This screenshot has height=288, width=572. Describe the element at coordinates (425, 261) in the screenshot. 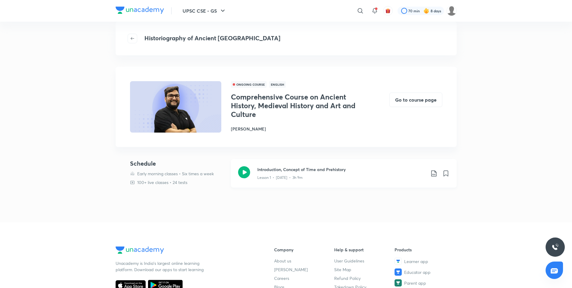

I see `a: Learner app` at that location.